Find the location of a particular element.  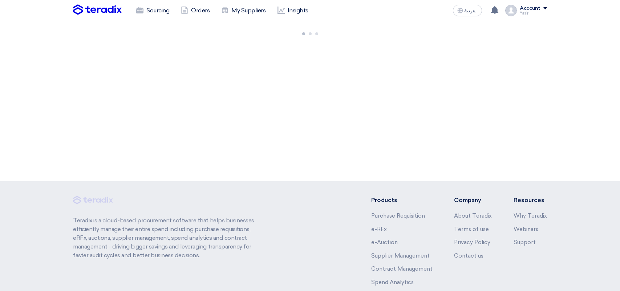

a: Orders is located at coordinates (195, 11).